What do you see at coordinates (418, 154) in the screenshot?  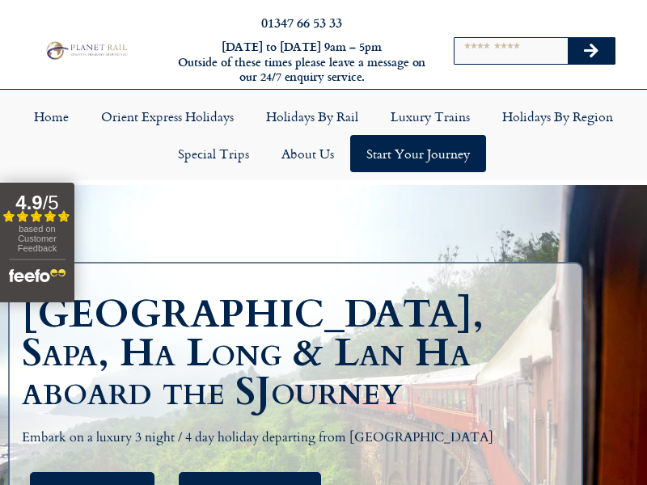 I see `a: Start your Journey` at bounding box center [418, 154].